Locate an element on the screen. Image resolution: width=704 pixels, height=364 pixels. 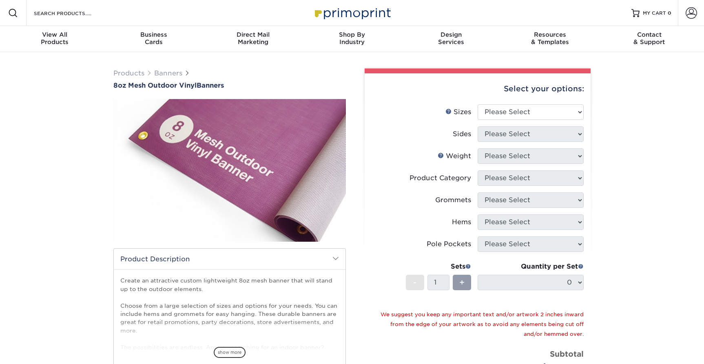
div: Hems is located at coordinates (462, 222).